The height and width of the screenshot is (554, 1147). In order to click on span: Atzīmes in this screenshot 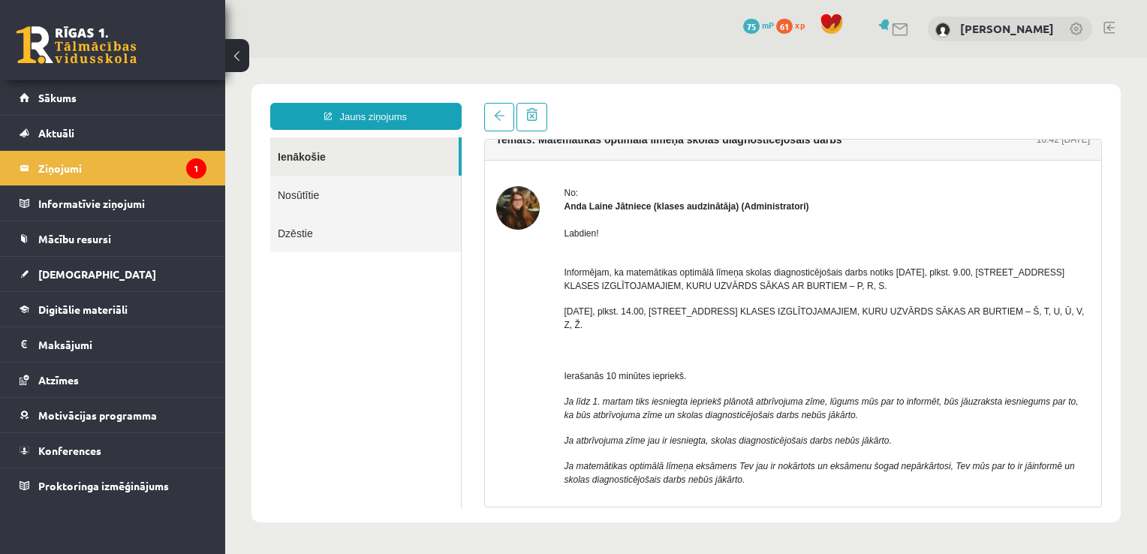, I will do `click(59, 380)`.